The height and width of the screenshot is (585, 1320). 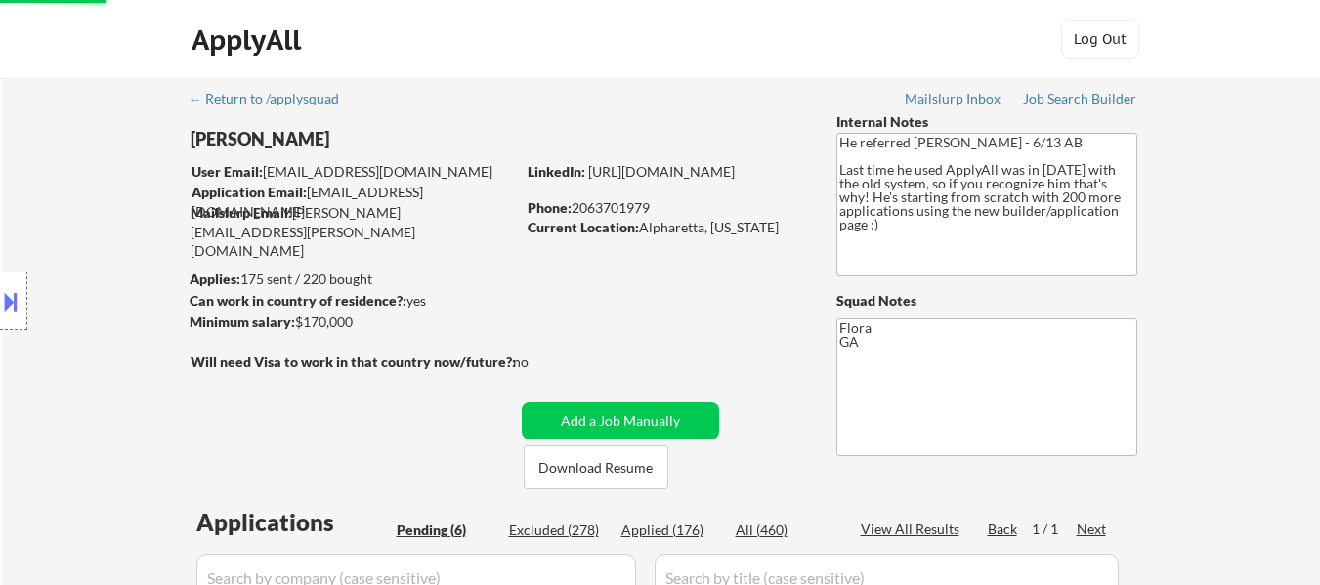 What do you see at coordinates (445, 530) in the screenshot?
I see `div: Pending (6)` at bounding box center [445, 530].